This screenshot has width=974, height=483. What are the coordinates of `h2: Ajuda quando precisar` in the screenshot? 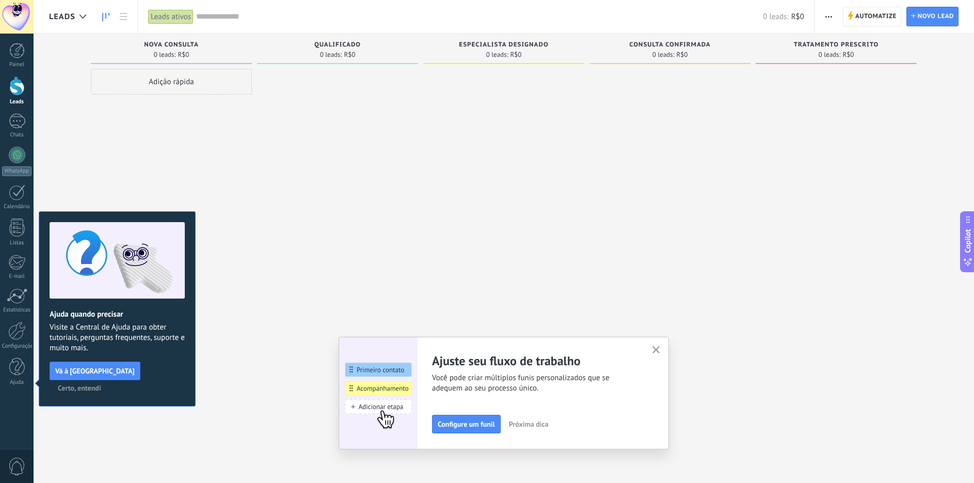 It's located at (117, 314).